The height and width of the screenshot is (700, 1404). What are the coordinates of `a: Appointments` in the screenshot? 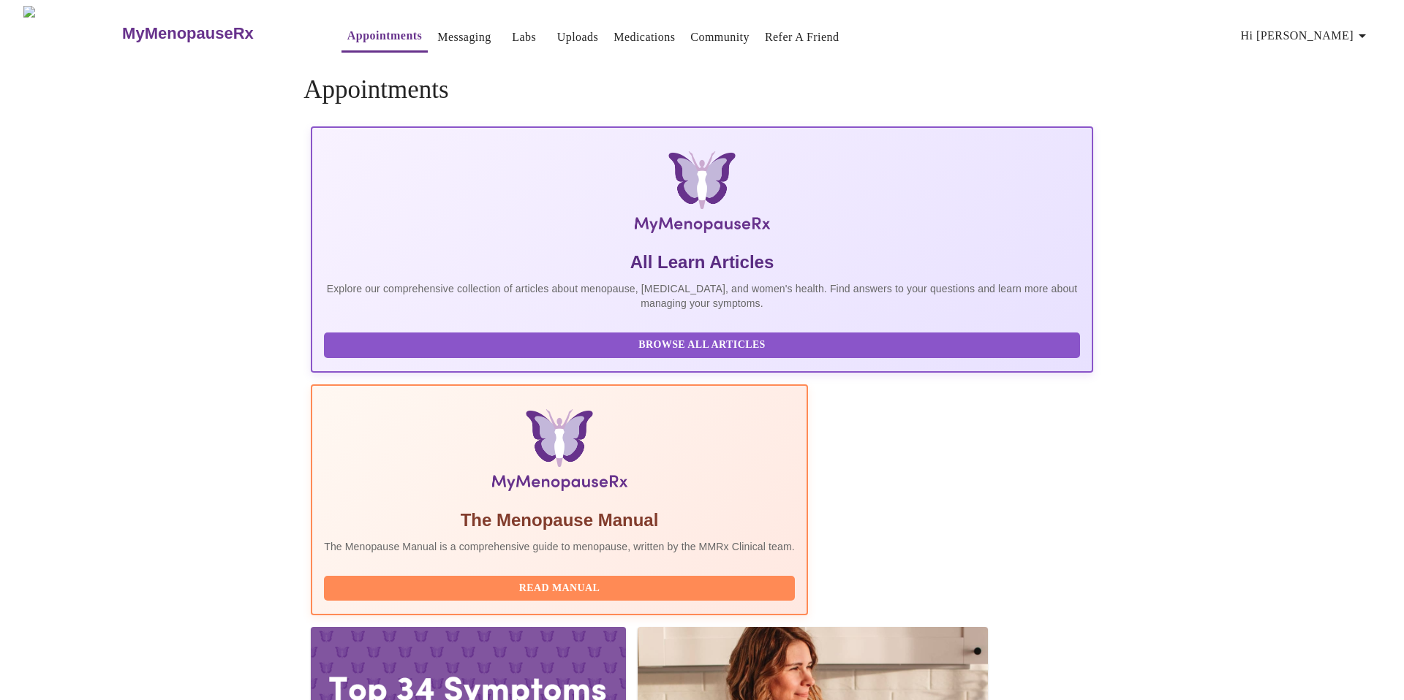 It's located at (385, 36).